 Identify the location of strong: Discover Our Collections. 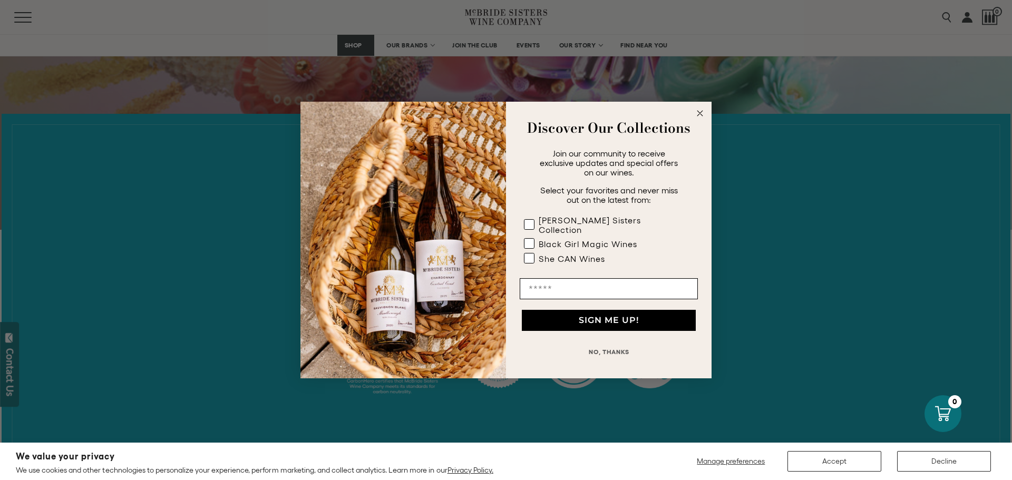
(609, 128).